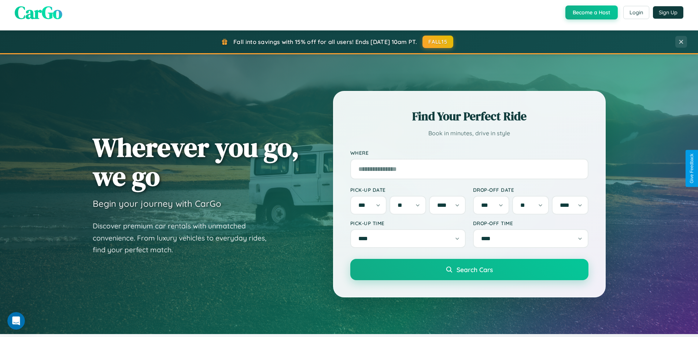 The image size is (698, 337). What do you see at coordinates (408, 189) in the screenshot?
I see `label: Pick-up Date` at bounding box center [408, 189].